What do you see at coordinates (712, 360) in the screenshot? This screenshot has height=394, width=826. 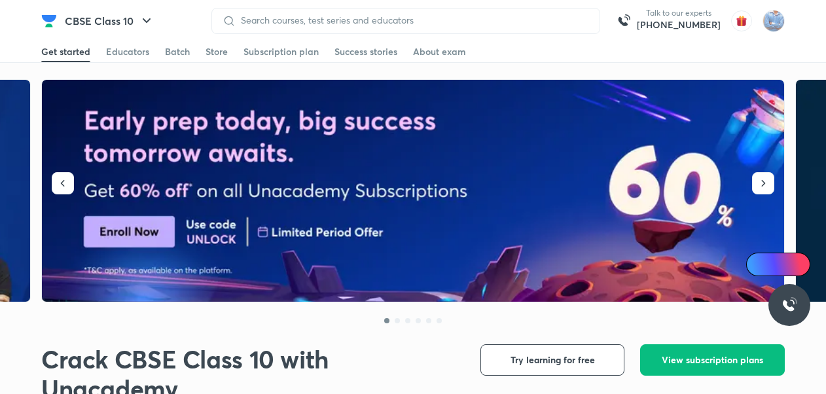 I see `span: View subscription plans` at bounding box center [712, 360].